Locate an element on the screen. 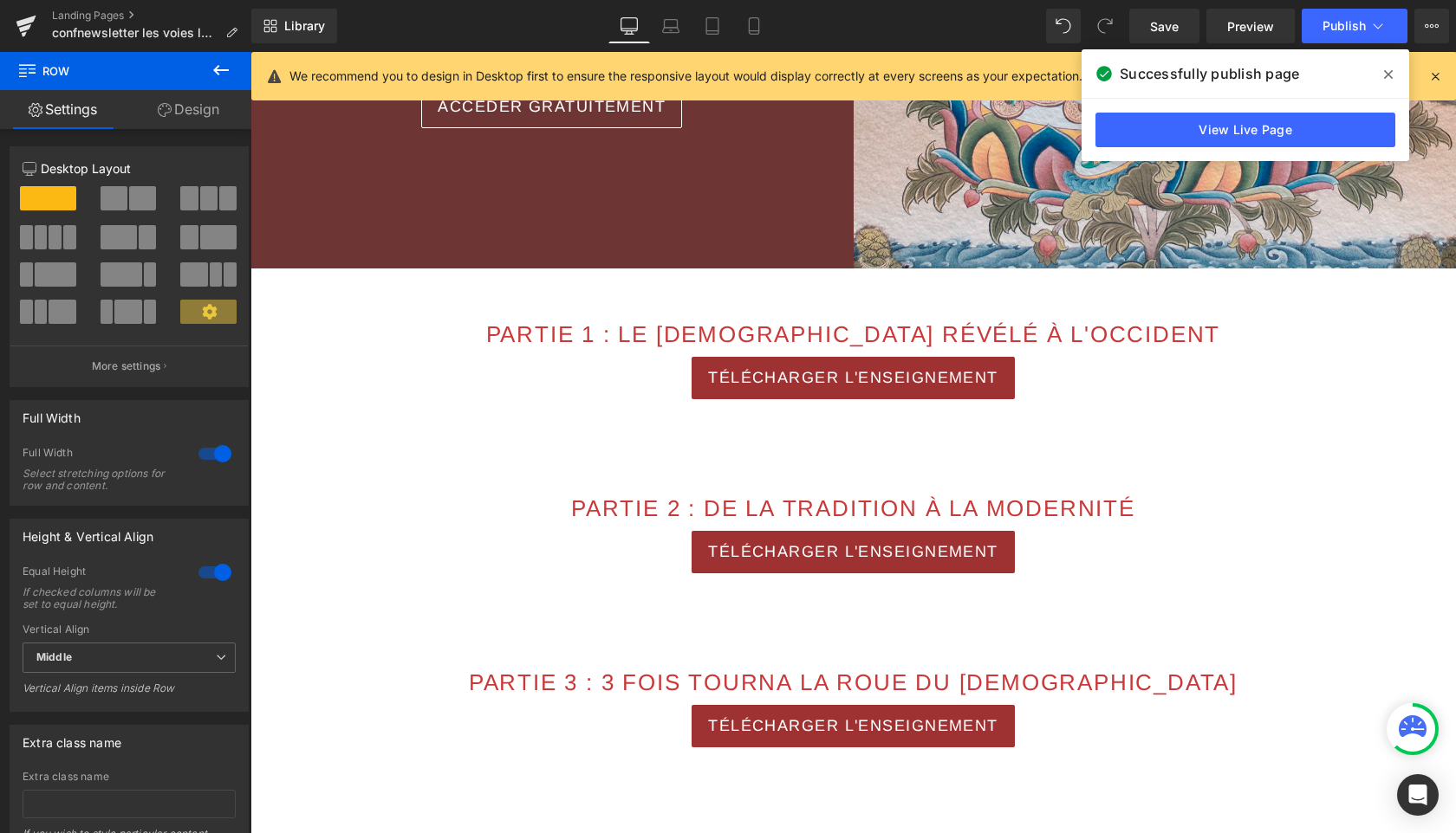 The image size is (1456, 833). a: Desktop is located at coordinates (629, 26).